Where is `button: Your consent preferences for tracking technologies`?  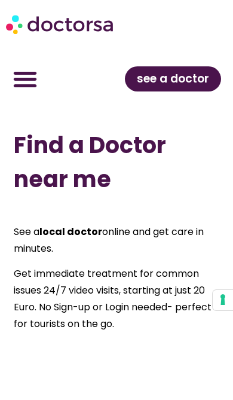
button: Your consent preferences for tracking technologies is located at coordinates (223, 300).